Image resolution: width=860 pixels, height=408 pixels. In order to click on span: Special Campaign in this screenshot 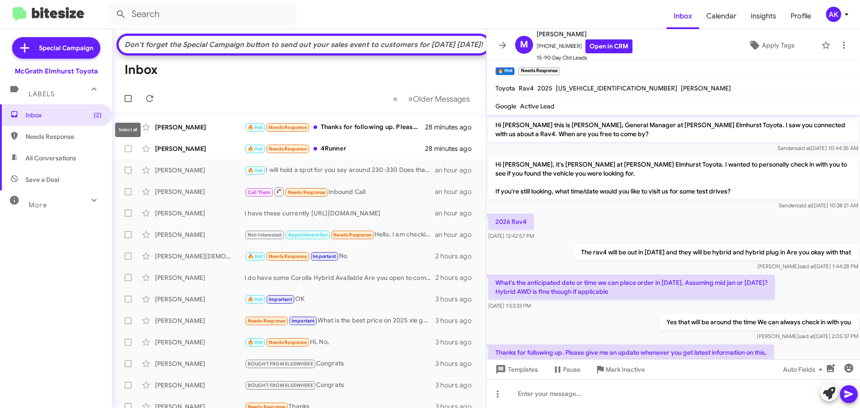, I will do `click(66, 48)`.